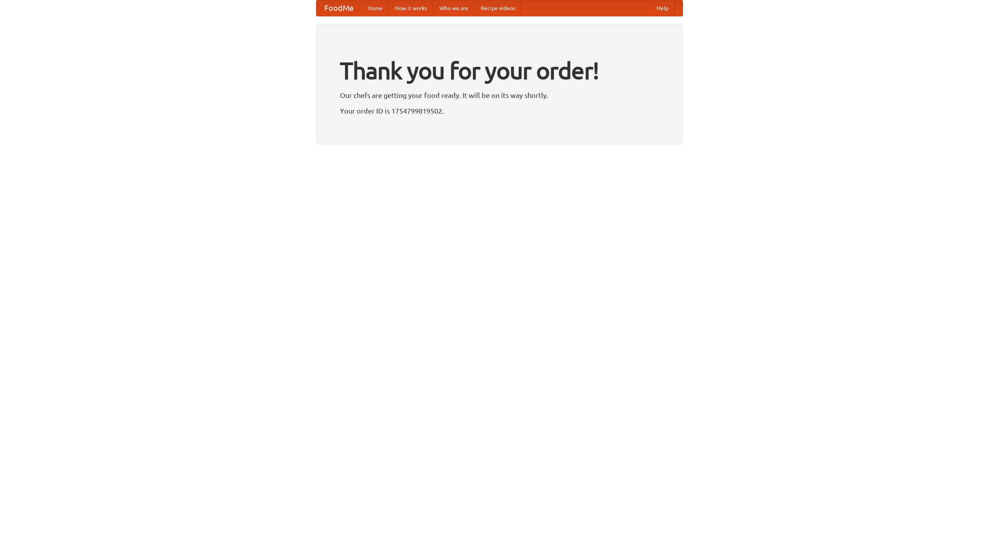  I want to click on a: How it works, so click(411, 8).